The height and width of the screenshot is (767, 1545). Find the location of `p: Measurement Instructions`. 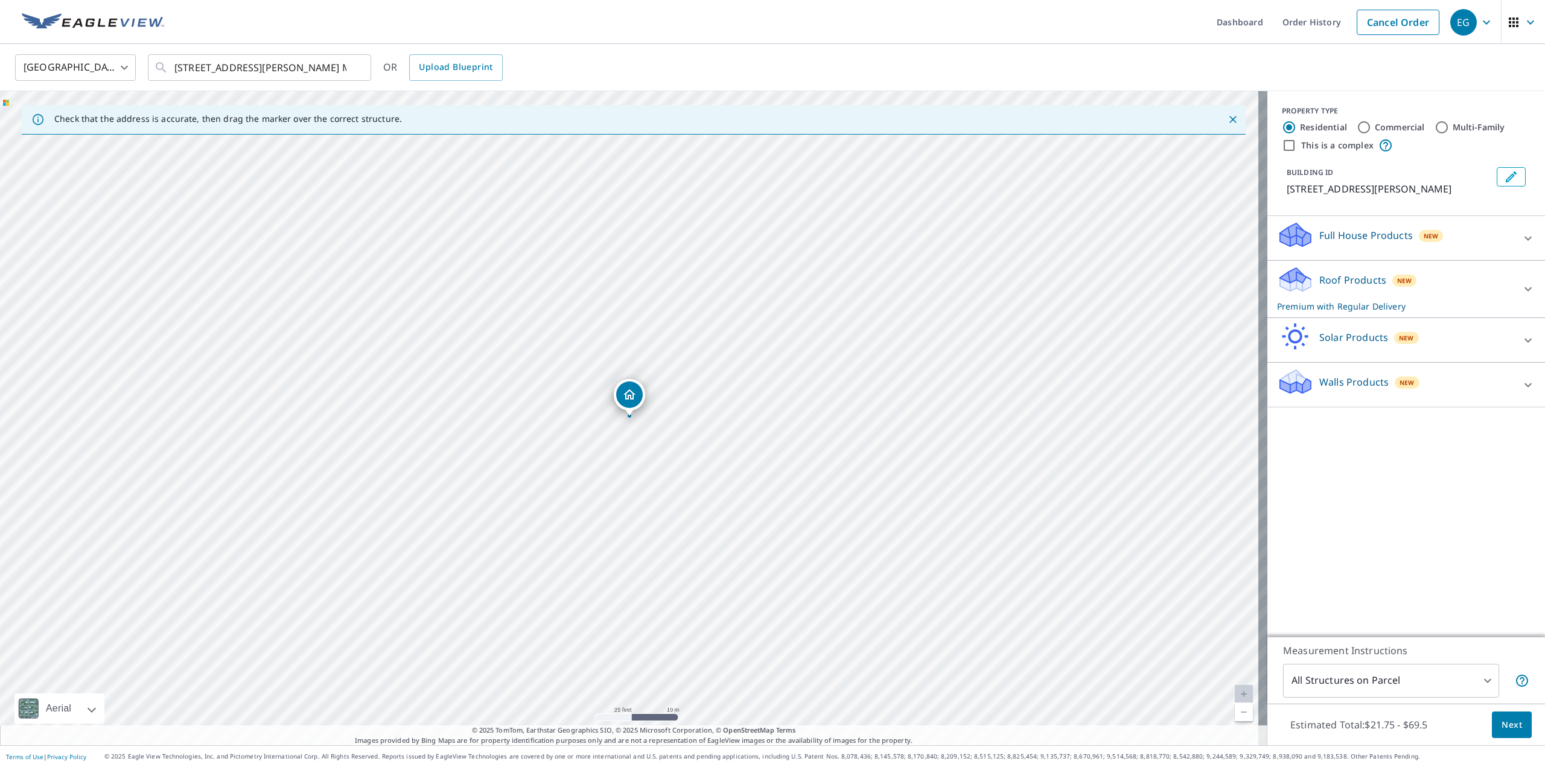

p: Measurement Instructions is located at coordinates (1407, 651).